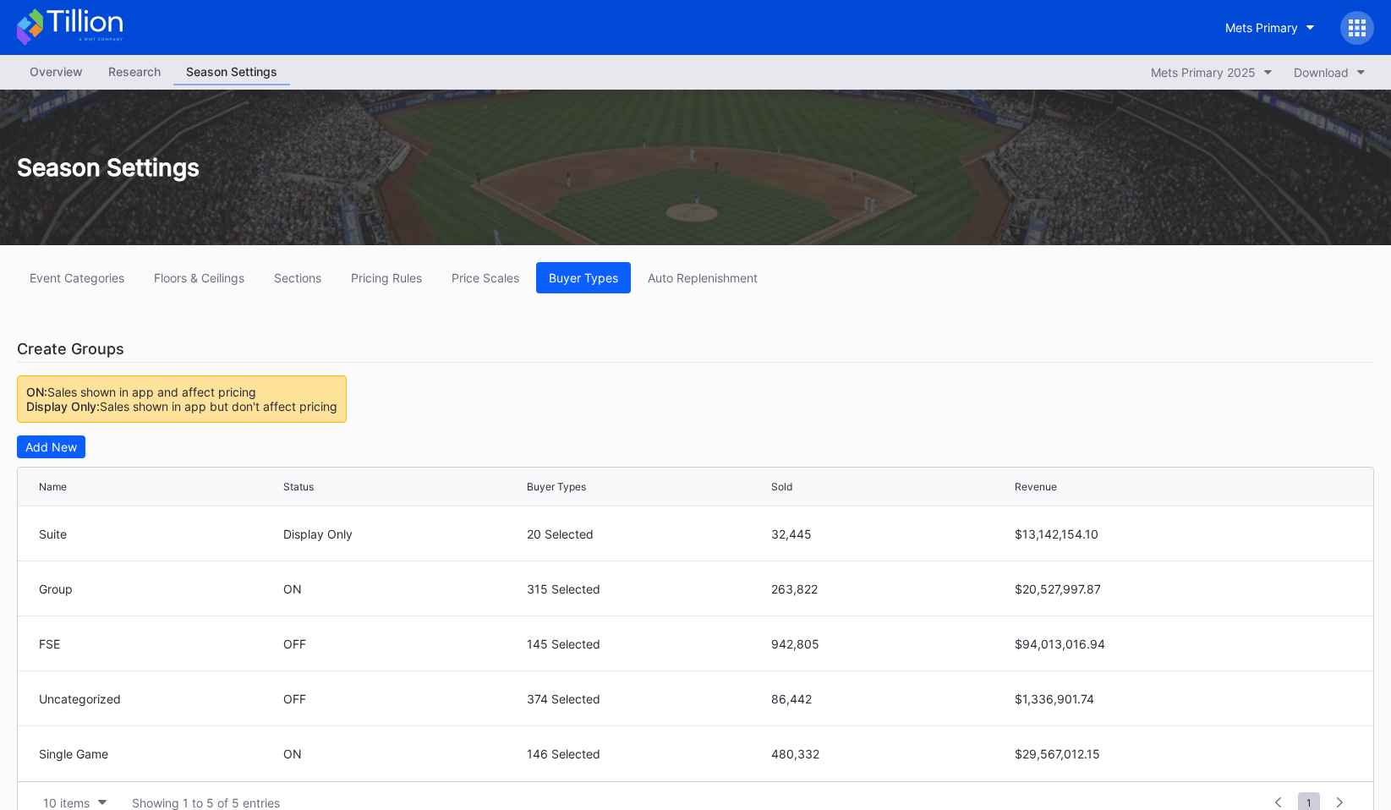  What do you see at coordinates (1135, 643) in the screenshot?
I see `div: $94,013,016.94` at bounding box center [1135, 643].